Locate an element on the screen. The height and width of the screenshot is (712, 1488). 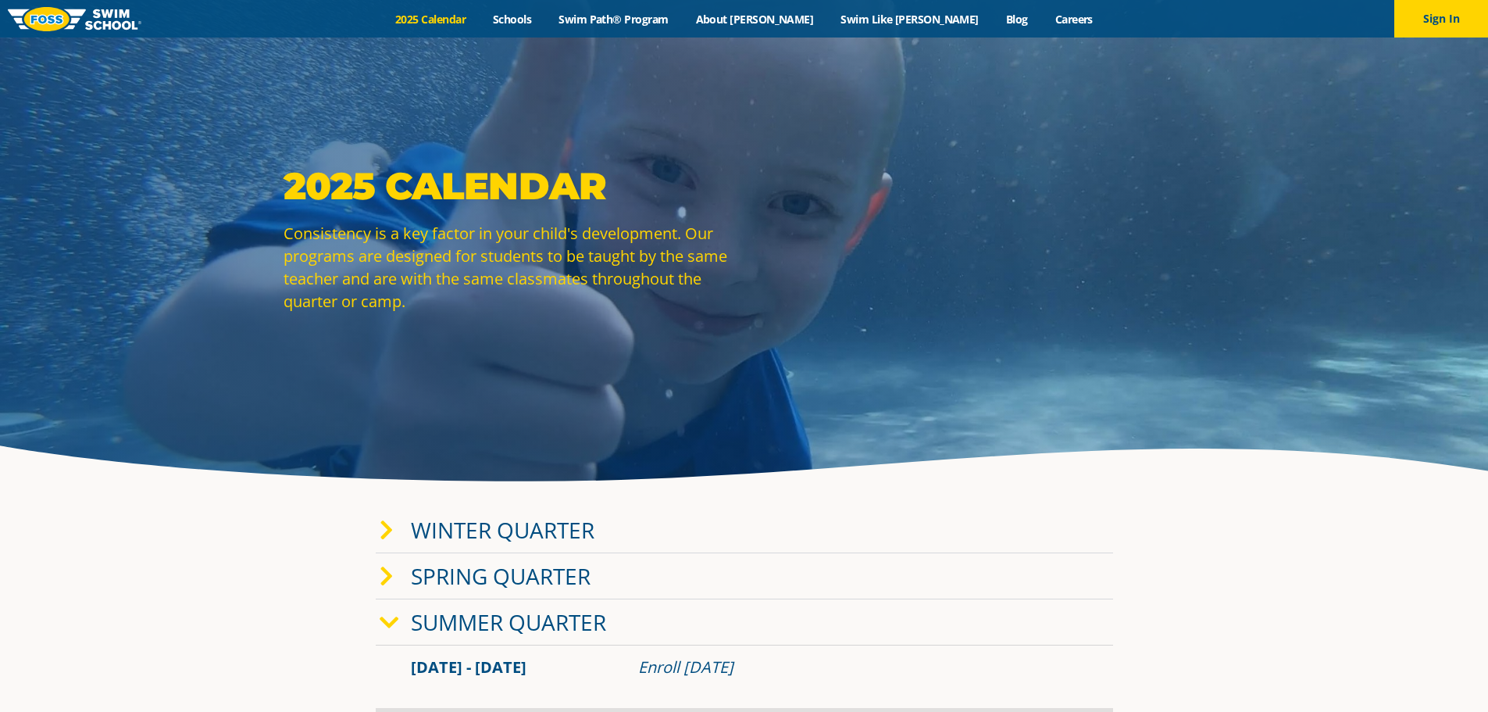
a: 2025 Calendar is located at coordinates (430, 19).